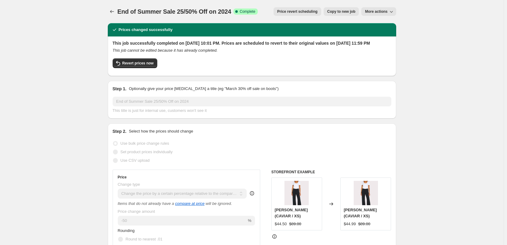 This screenshot has height=245, width=507. I want to click on span: End of Summer Sale 25/50% Off on 2024, so click(174, 12).